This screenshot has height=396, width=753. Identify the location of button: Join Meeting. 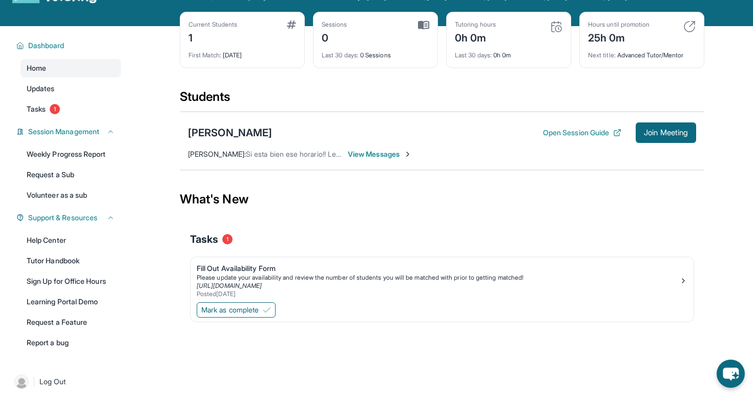
(666, 133).